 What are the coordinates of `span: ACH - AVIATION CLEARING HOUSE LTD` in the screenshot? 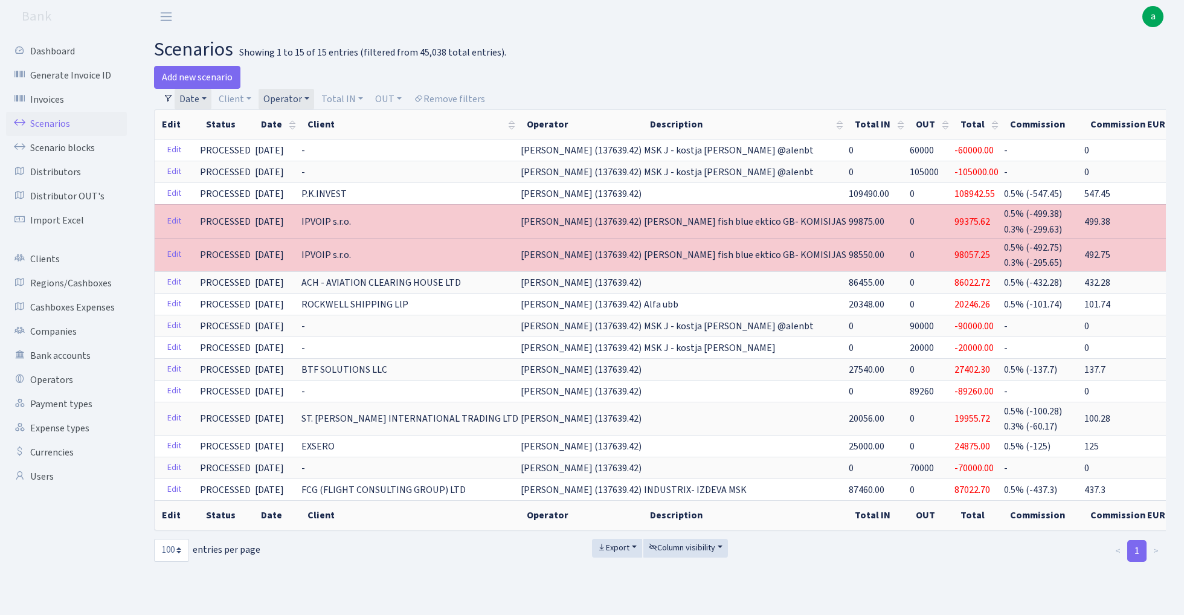 It's located at (381, 283).